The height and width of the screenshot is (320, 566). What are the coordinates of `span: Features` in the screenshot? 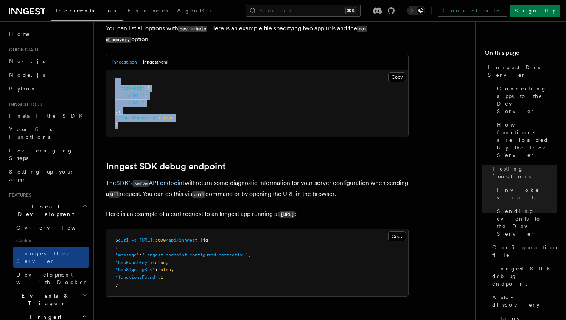 It's located at (19, 195).